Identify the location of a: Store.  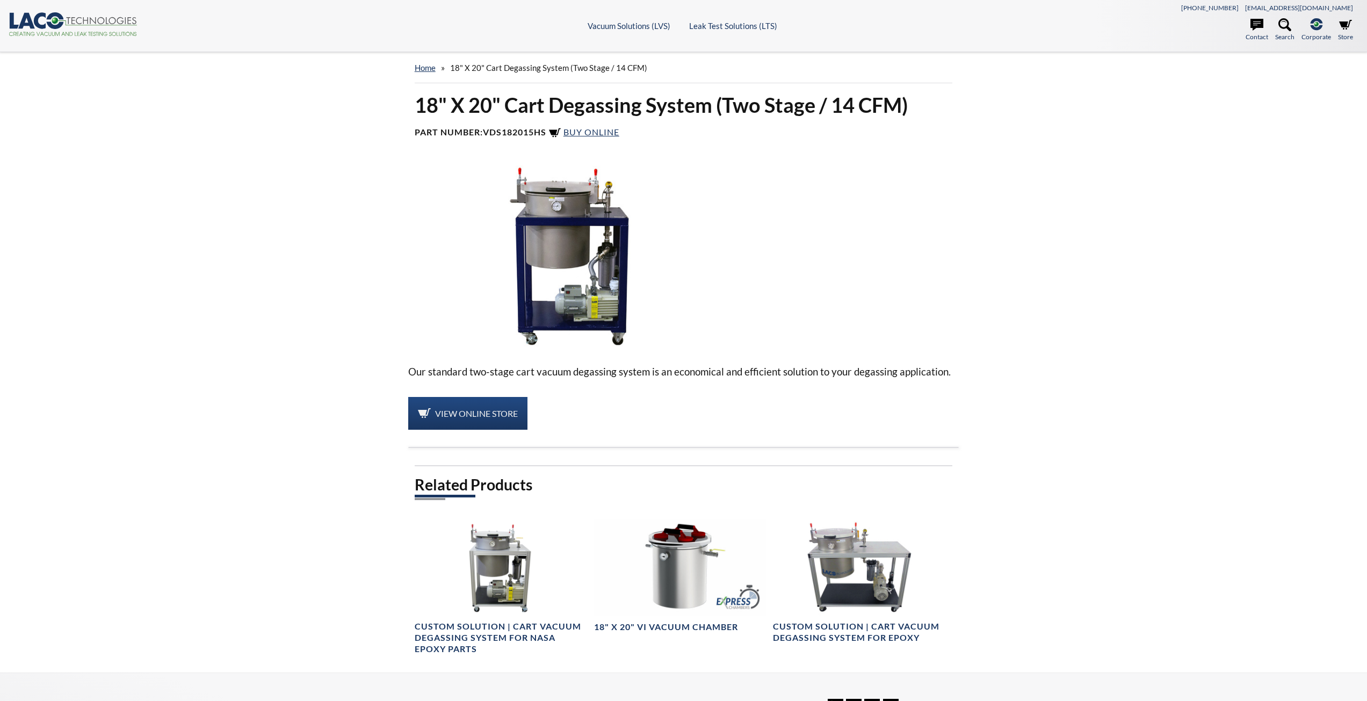
(1345, 30).